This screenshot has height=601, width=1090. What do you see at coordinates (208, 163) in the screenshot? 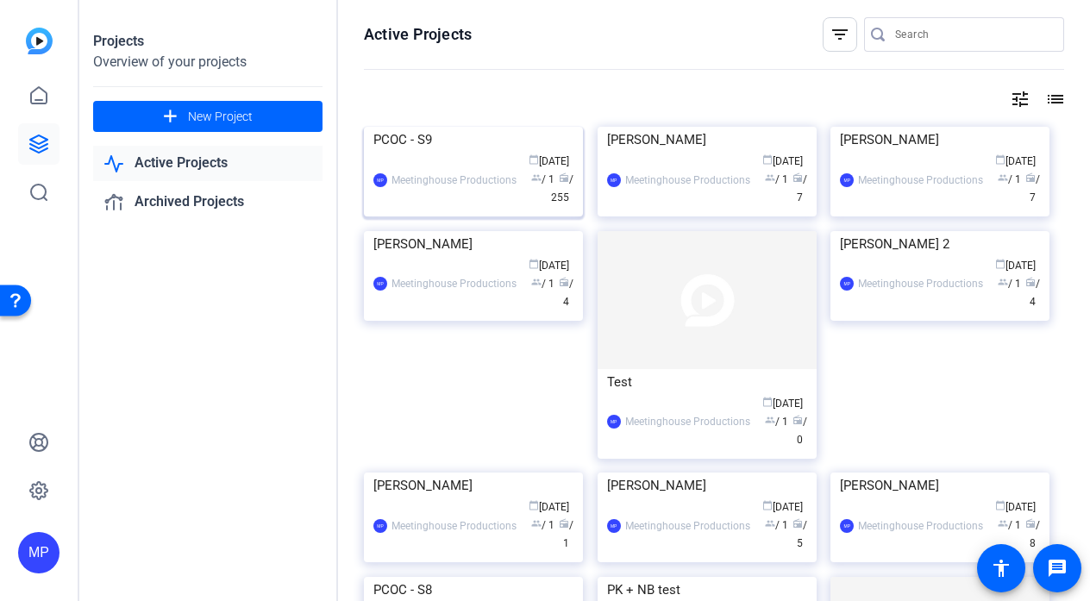
I see `a: Active Projects` at bounding box center [208, 163].